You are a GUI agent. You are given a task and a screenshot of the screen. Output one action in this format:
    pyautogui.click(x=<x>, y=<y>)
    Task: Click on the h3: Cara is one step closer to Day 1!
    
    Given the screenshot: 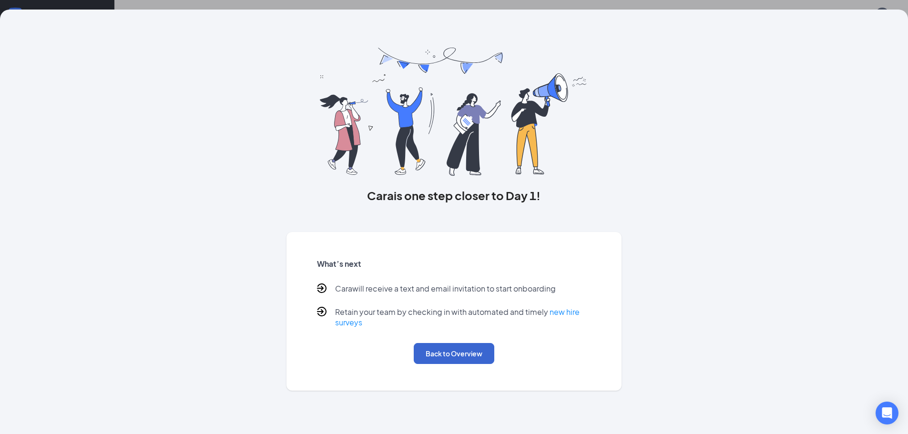 What is the action you would take?
    pyautogui.click(x=454, y=195)
    